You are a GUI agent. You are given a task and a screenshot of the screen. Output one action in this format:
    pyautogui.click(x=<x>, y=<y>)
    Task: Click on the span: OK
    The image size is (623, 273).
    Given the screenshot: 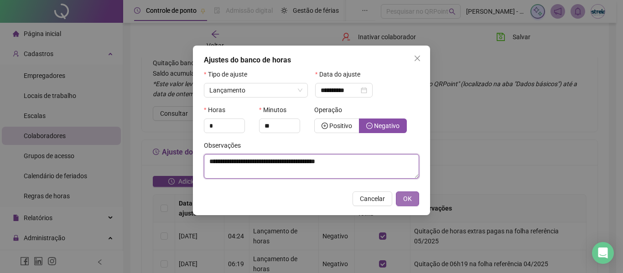 What is the action you would take?
    pyautogui.click(x=408, y=199)
    